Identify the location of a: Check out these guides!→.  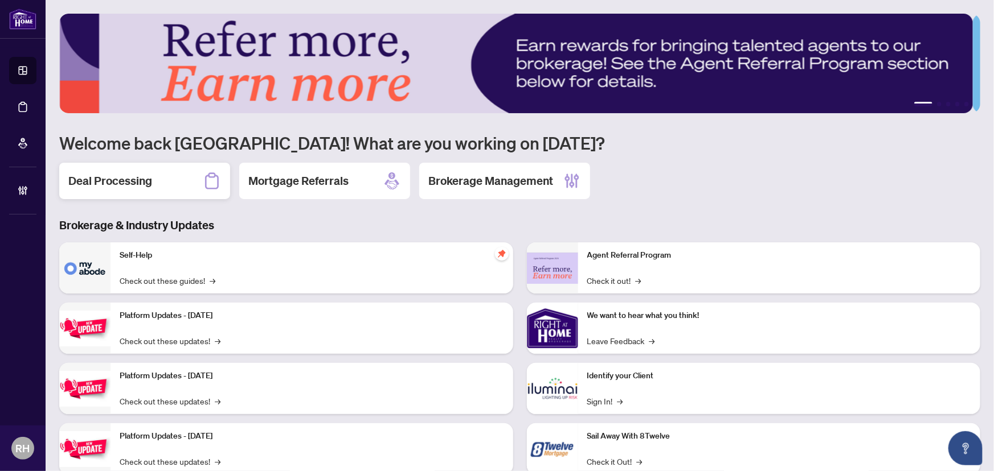
(167, 281).